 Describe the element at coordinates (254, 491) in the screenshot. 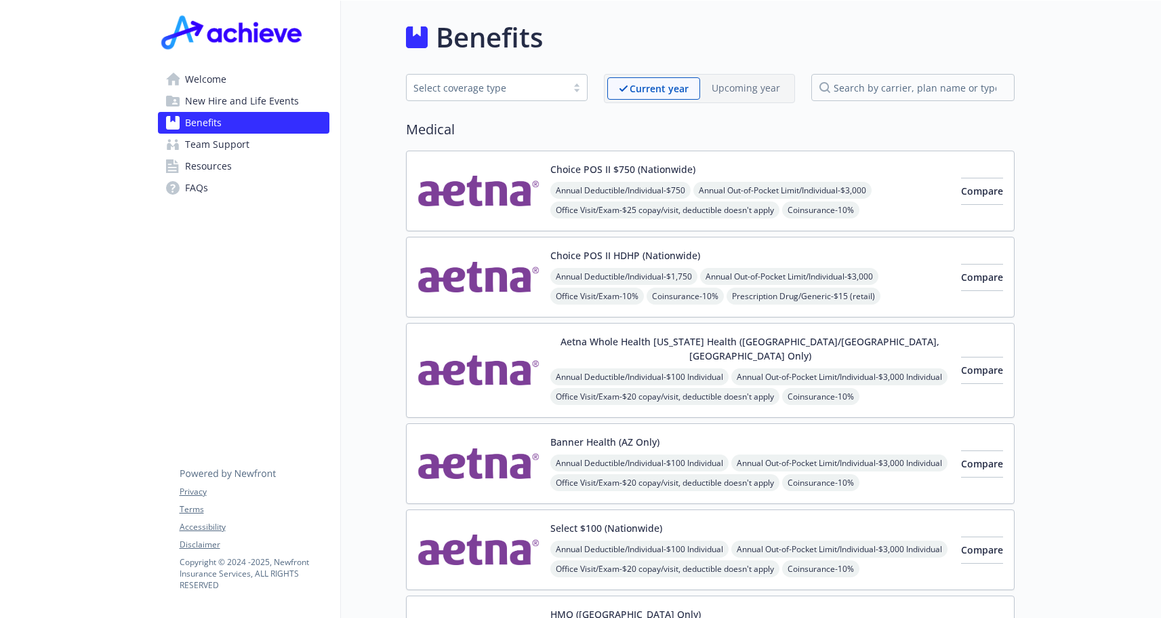

I see `a: Privacy` at that location.